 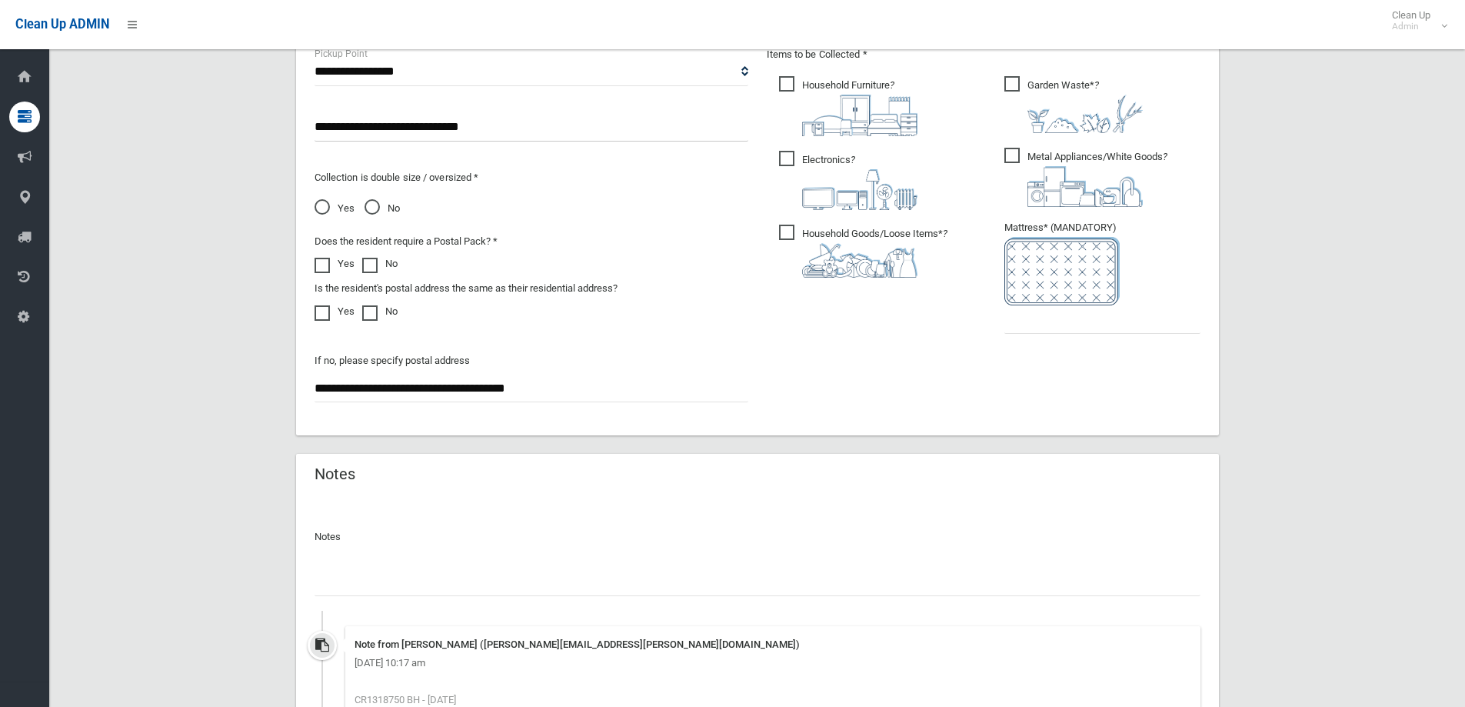 I want to click on img: 4fd8a5c772b2c999c83690221e5242e0.png, so click(x=1085, y=114).